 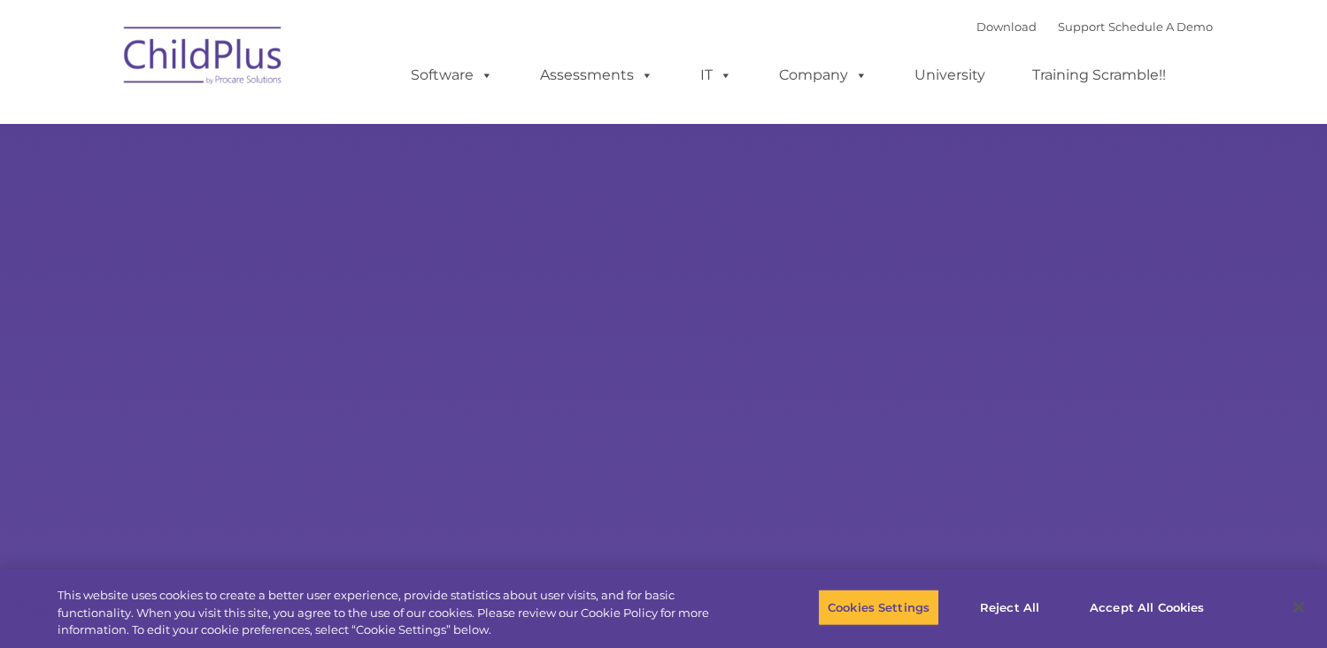 What do you see at coordinates (1299, 607) in the screenshot?
I see `button: Close` at bounding box center [1299, 607].